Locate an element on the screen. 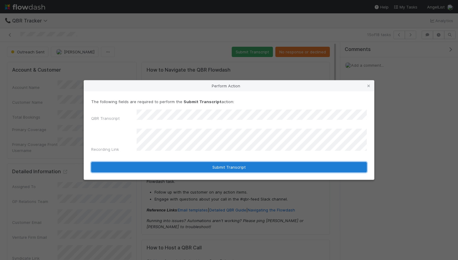 The image size is (458, 260). p: The following fields are required to perform the action: is located at coordinates (229, 102).